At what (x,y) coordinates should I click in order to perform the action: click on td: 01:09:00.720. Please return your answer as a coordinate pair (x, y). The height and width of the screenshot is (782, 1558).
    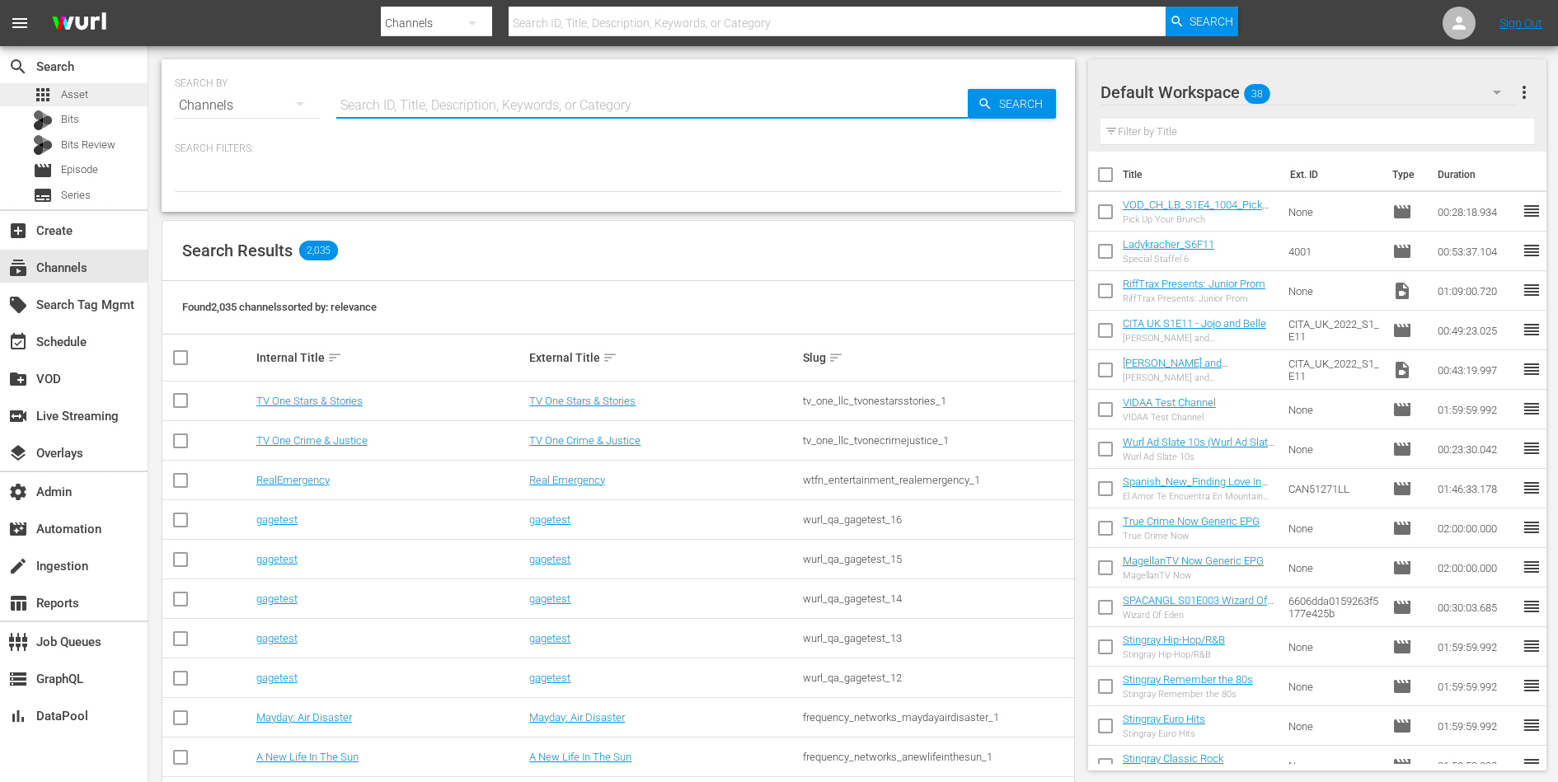
    Looking at the image, I should click on (1477, 291).